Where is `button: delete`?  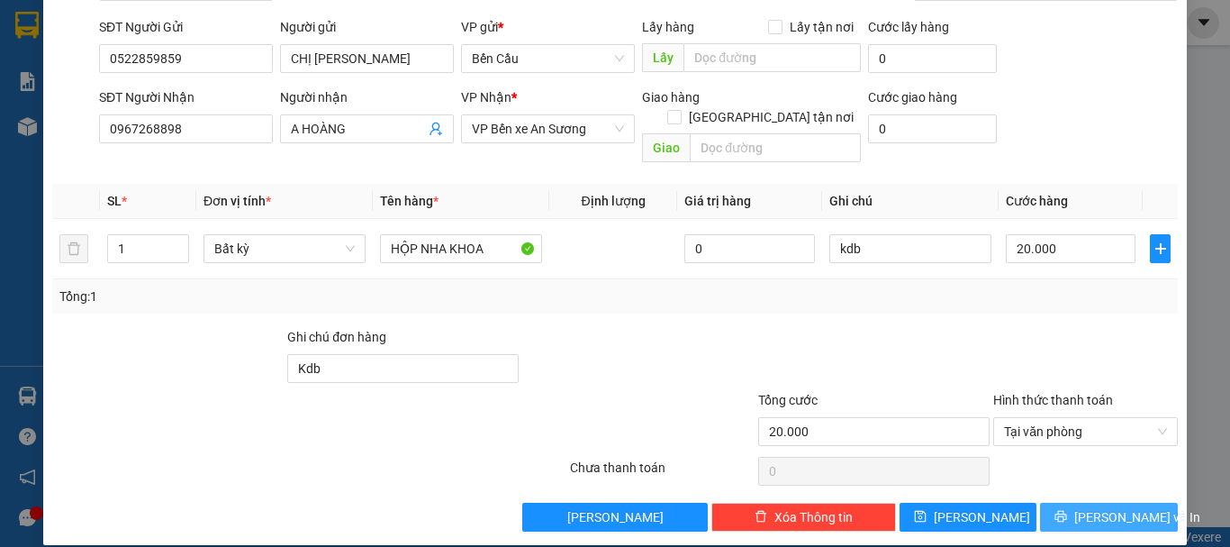
button: delete is located at coordinates (74, 249).